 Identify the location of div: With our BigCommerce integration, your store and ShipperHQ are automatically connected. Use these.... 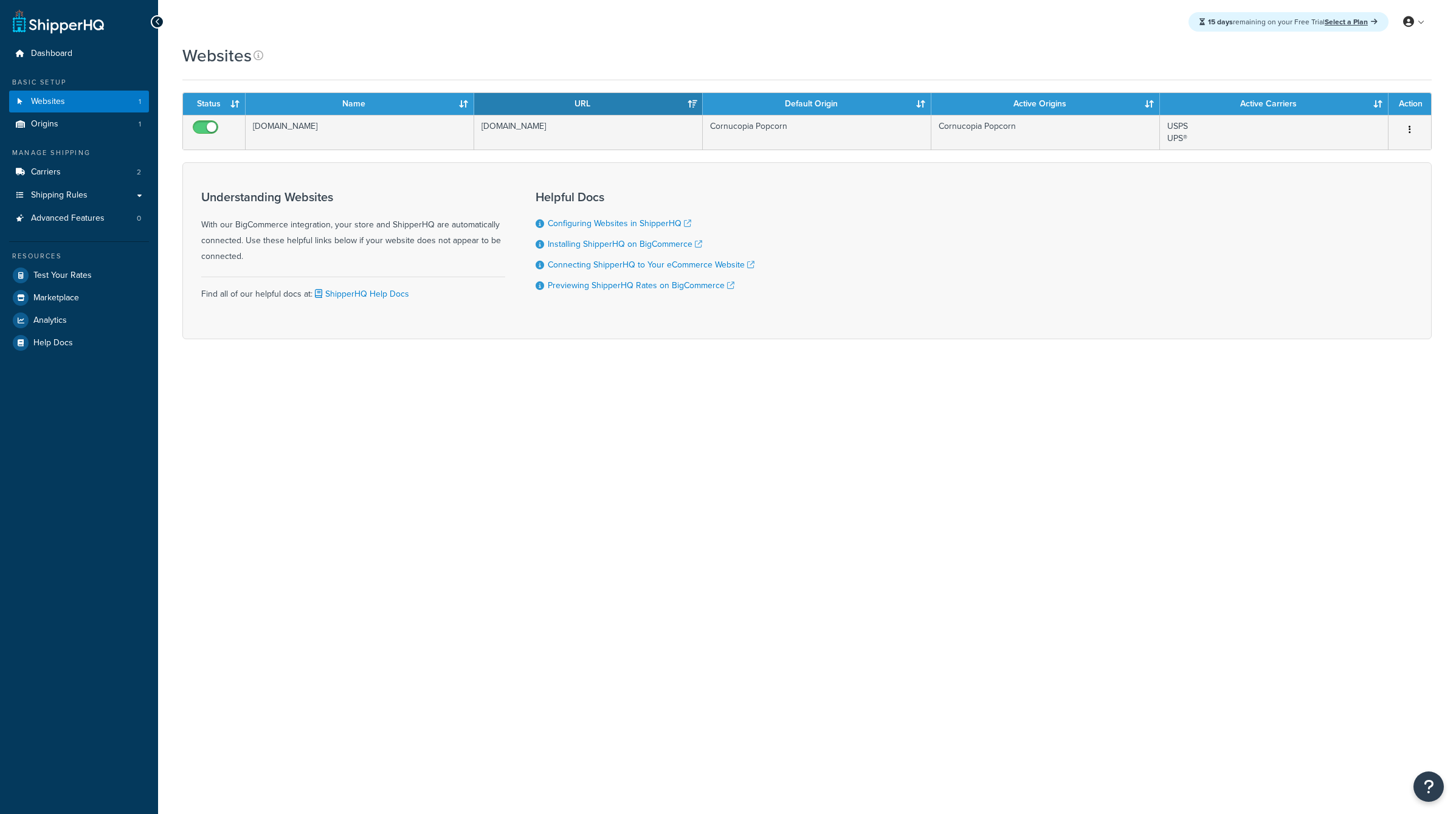
(353, 227).